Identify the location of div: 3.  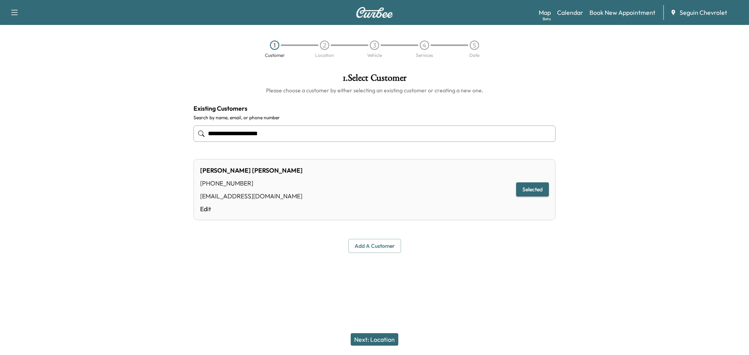
(375, 45).